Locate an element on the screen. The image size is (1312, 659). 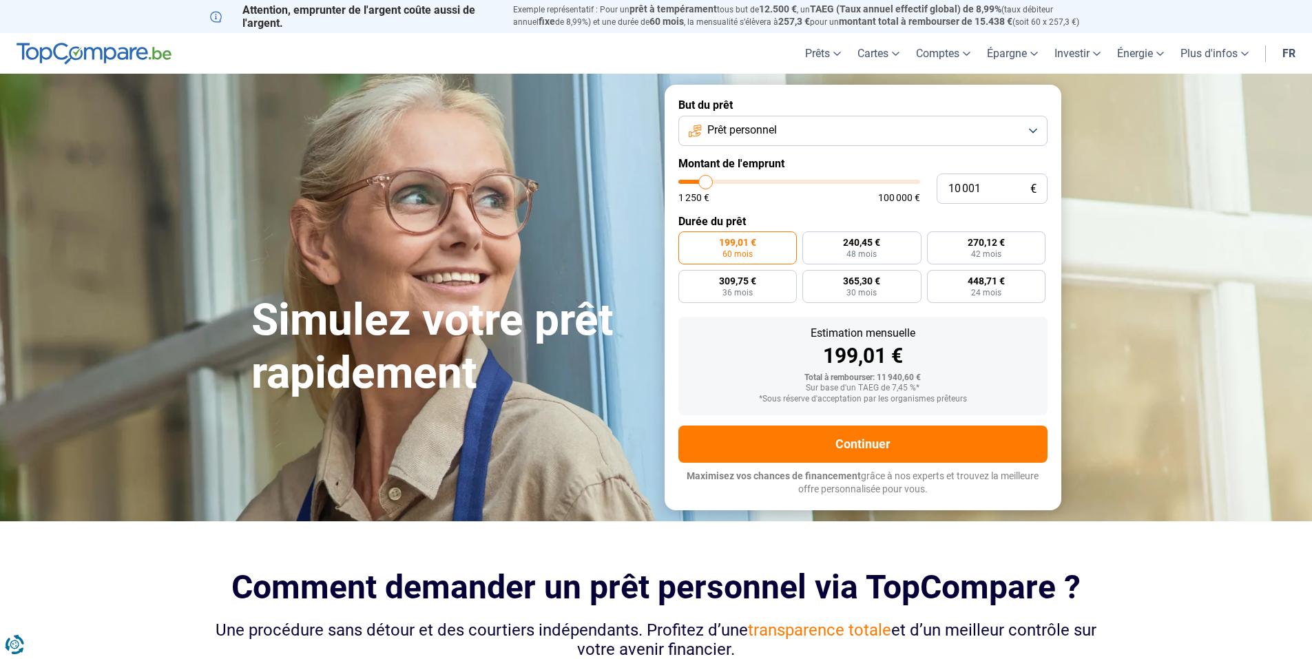
span: 30 mois is located at coordinates (862, 293).